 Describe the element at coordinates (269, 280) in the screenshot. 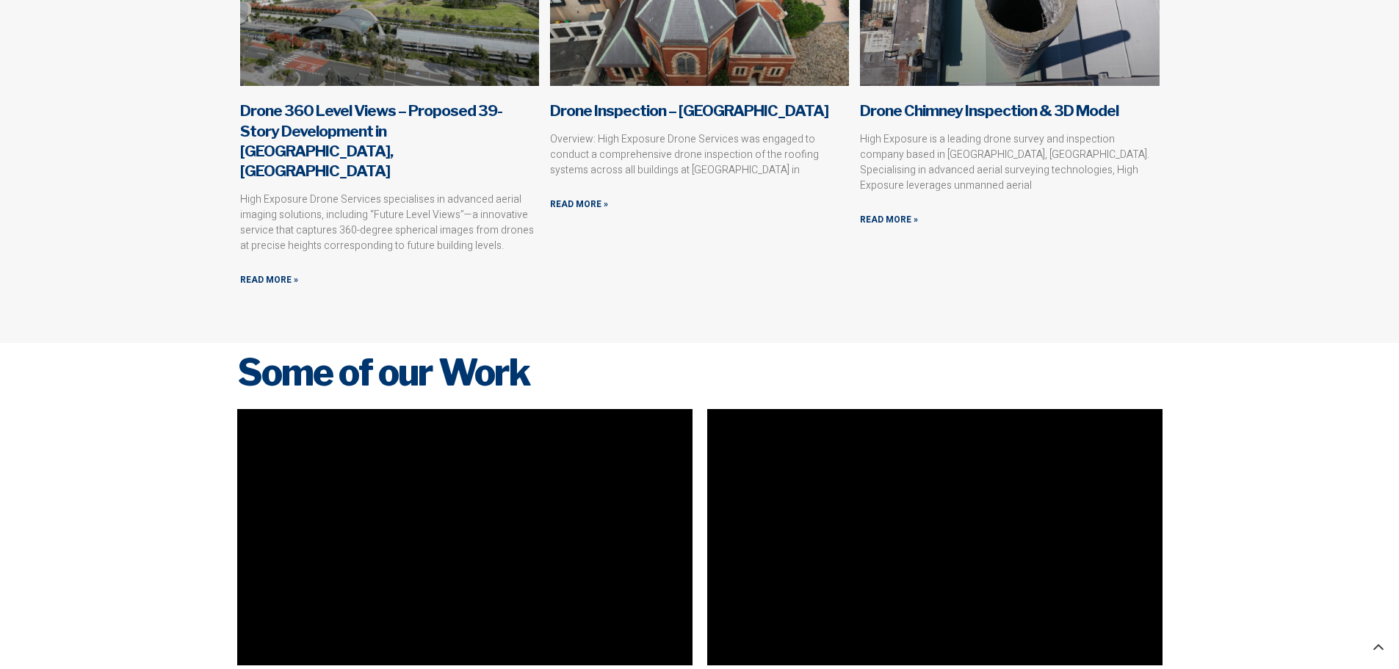

I see `a: Read more about Drone 360 Level Views – Proposed 39-Story Development in Bella Vista, Western Sydney` at that location.